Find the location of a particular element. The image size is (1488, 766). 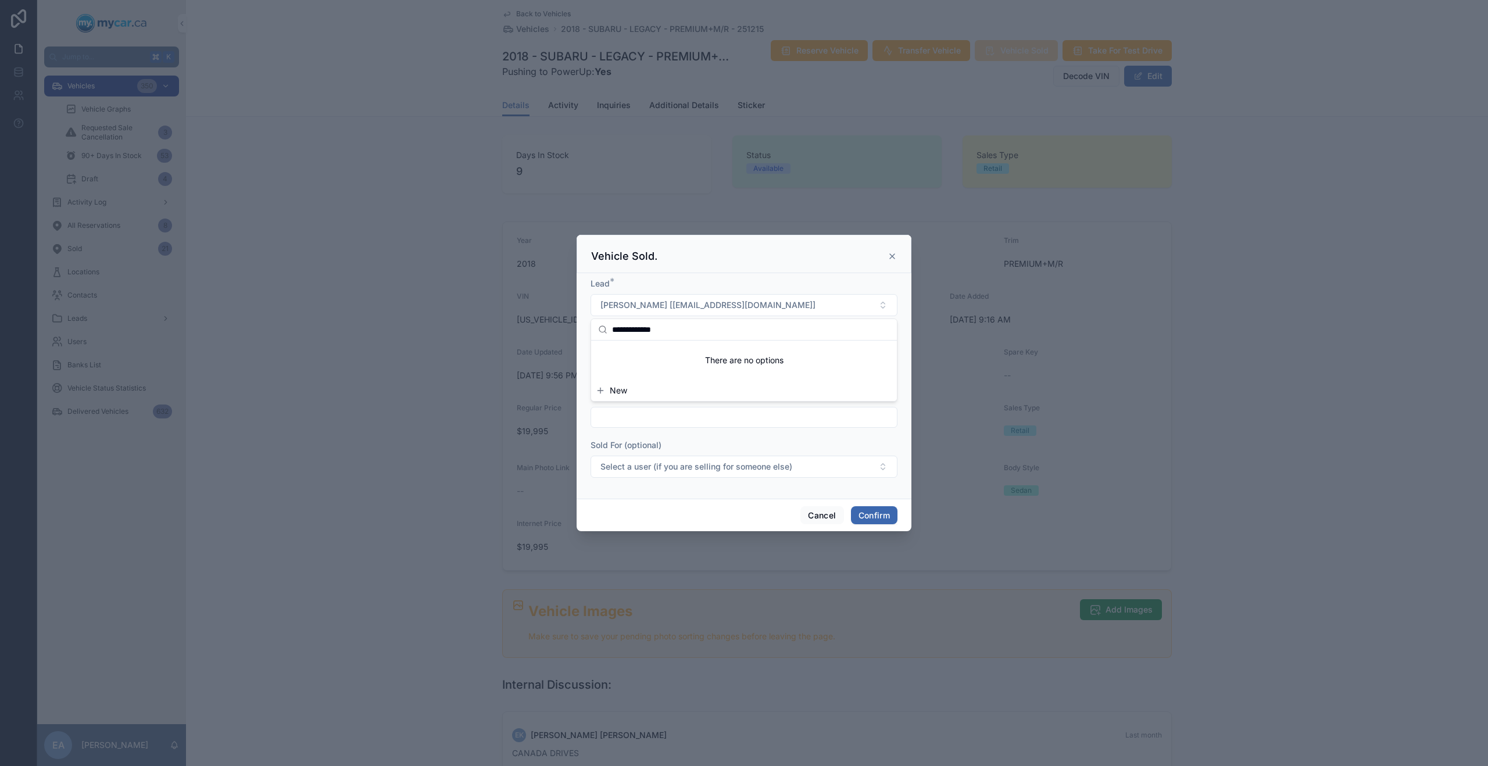

button: Confirm is located at coordinates (874, 516).